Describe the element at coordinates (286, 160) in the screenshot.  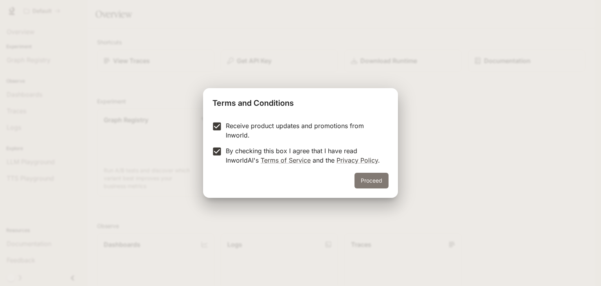
I see `a: Terms of Service` at that location.